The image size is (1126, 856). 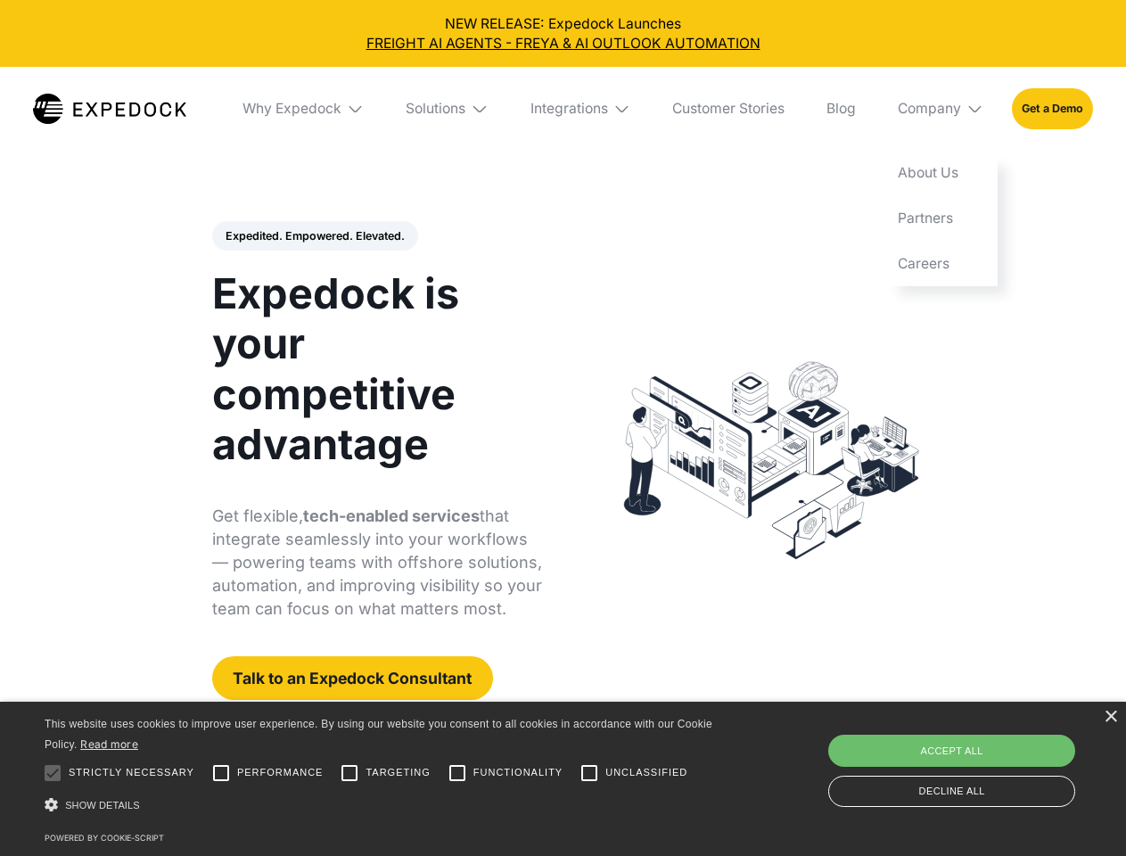 I want to click on a: FREIGHT AI AGENTS - FREYA & AI OUTLOOK AUTOMATION, so click(x=563, y=44).